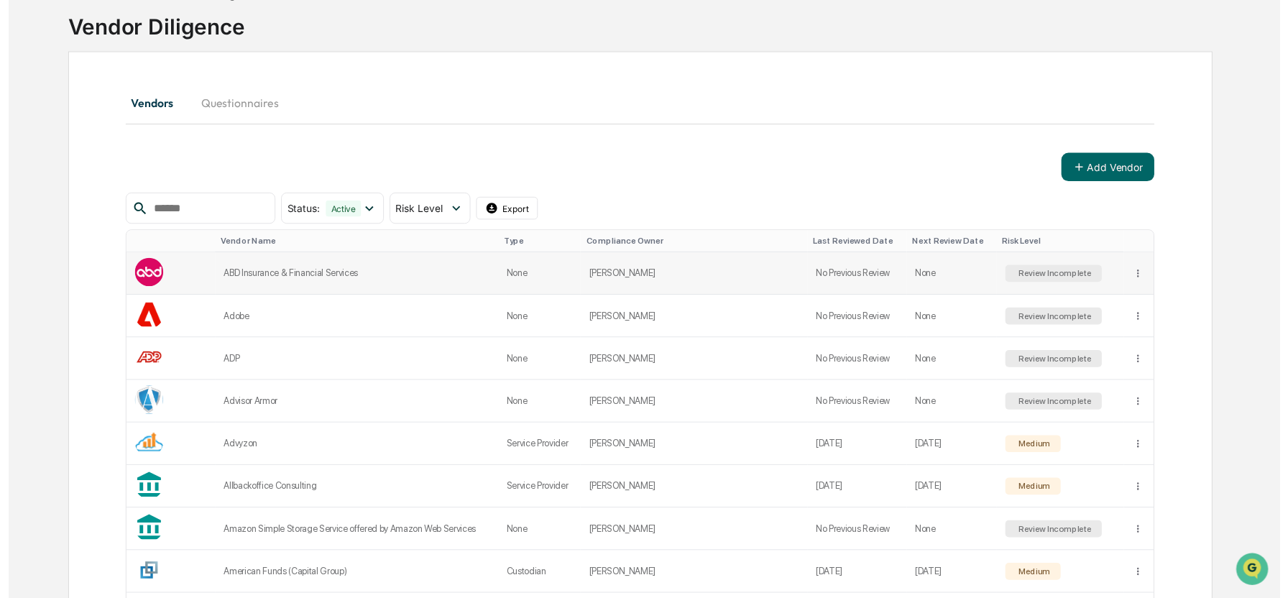 Image resolution: width=1288 pixels, height=598 pixels. Describe the element at coordinates (352, 535) in the screenshot. I see `div: Amazon Simple Storage Service offered by Amazon Web Services` at that location.